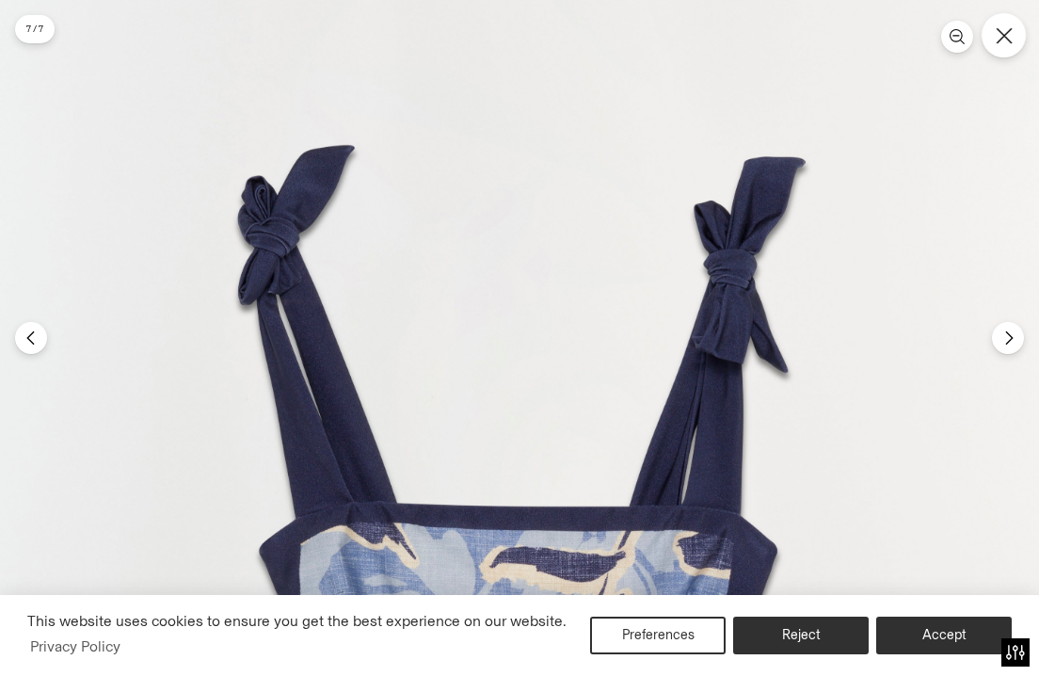 Image resolution: width=1039 pixels, height=676 pixels. What do you see at coordinates (75, 647) in the screenshot?
I see `a: Privacy Policy (opens in a new tab)` at bounding box center [75, 647].